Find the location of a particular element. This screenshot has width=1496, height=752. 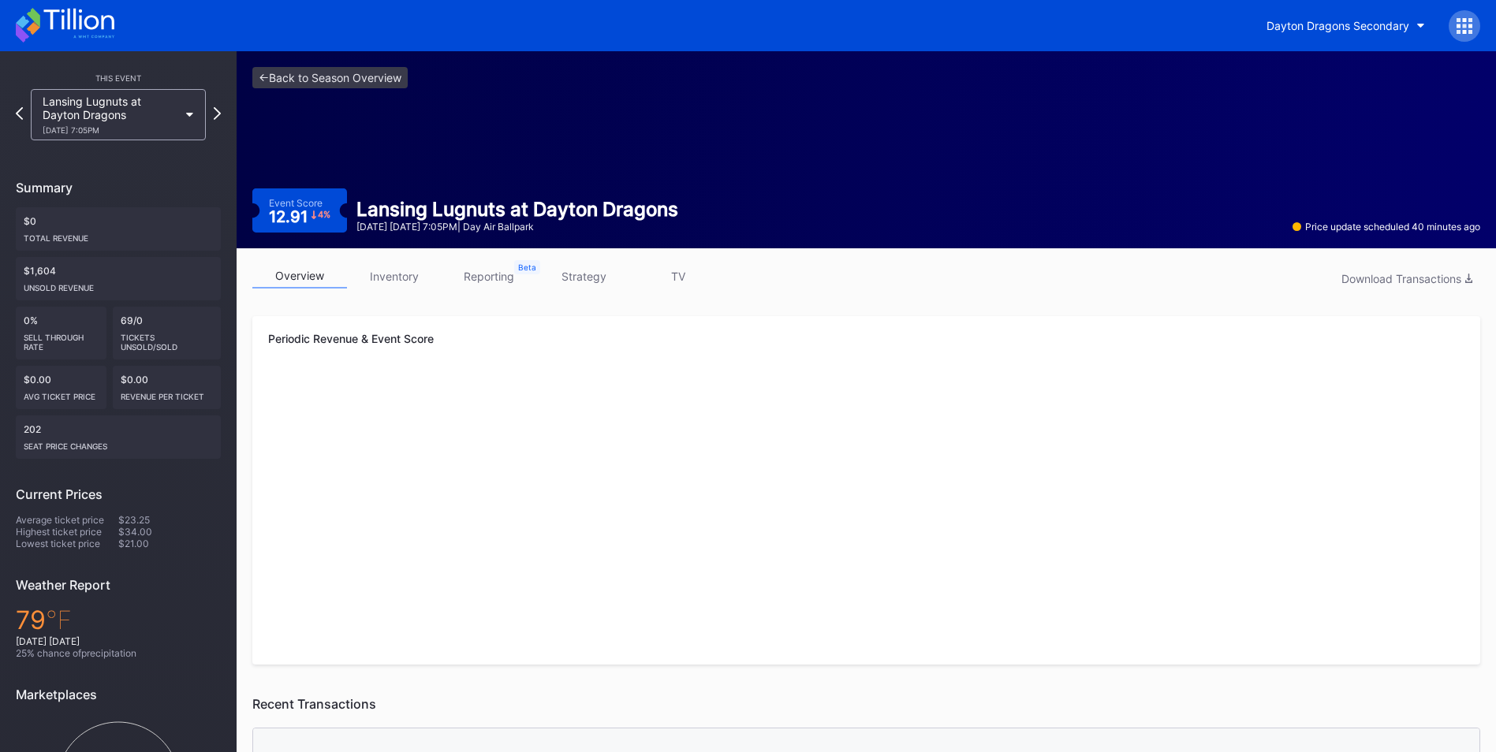

div: 0% is located at coordinates (61, 333).